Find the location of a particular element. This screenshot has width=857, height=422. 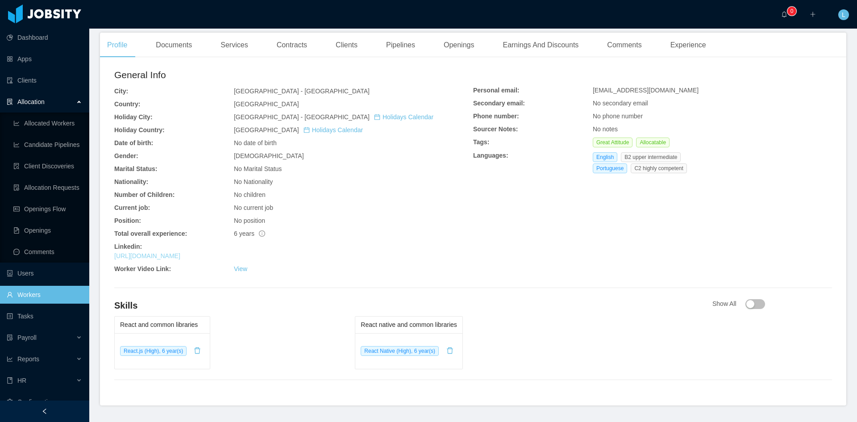

i: icon: plus is located at coordinates (813, 14).